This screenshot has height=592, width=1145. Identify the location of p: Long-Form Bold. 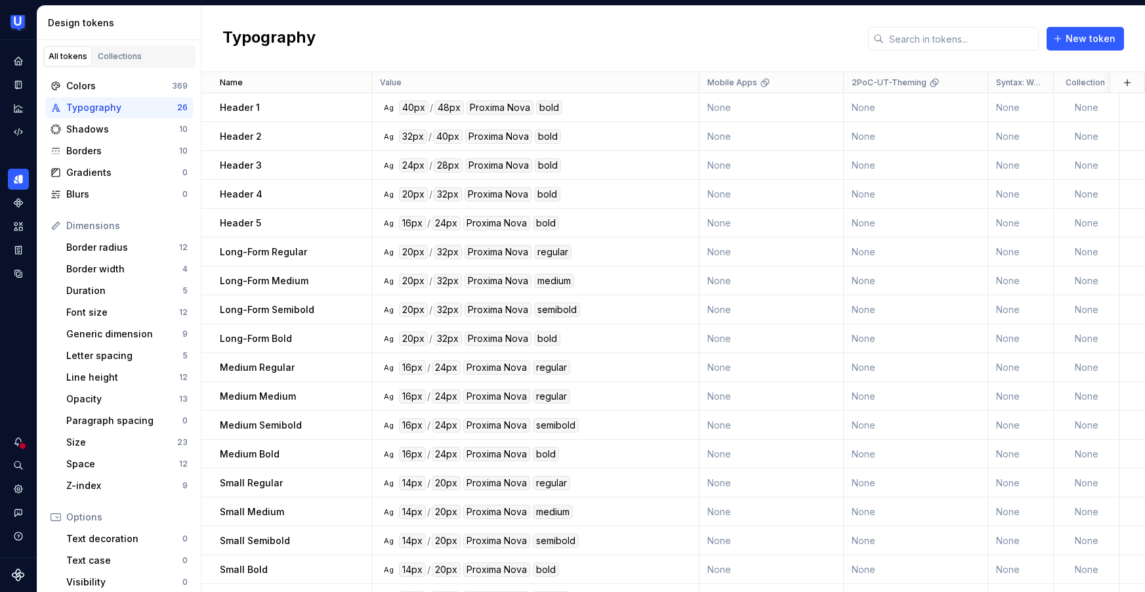
(256, 339).